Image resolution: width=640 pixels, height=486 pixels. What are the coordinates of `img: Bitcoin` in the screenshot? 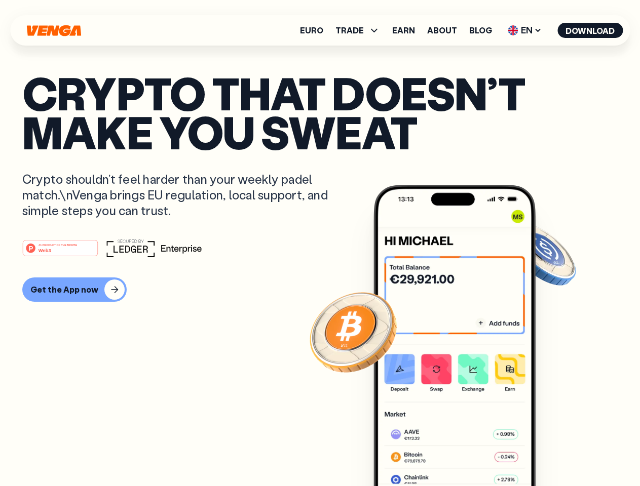 It's located at (353, 332).